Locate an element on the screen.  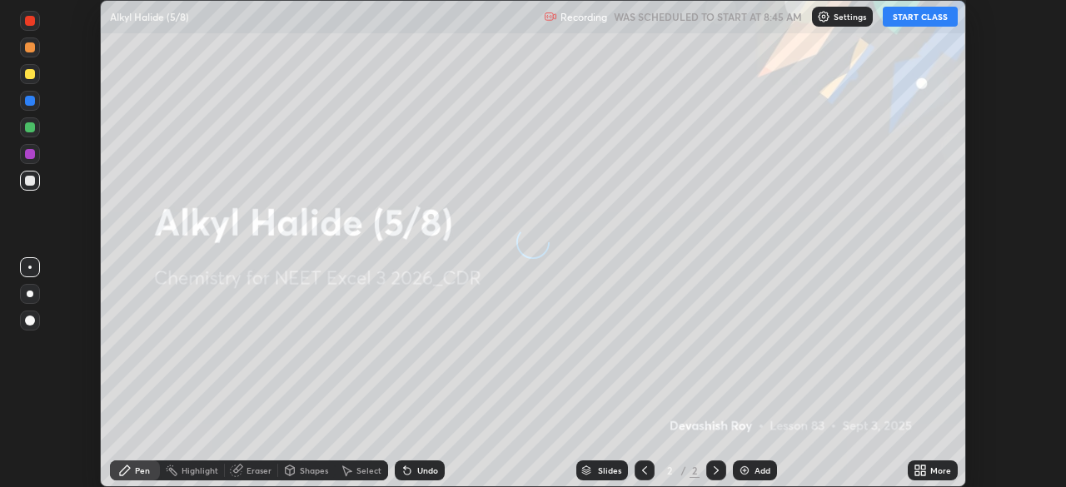
div: More is located at coordinates (940, 471).